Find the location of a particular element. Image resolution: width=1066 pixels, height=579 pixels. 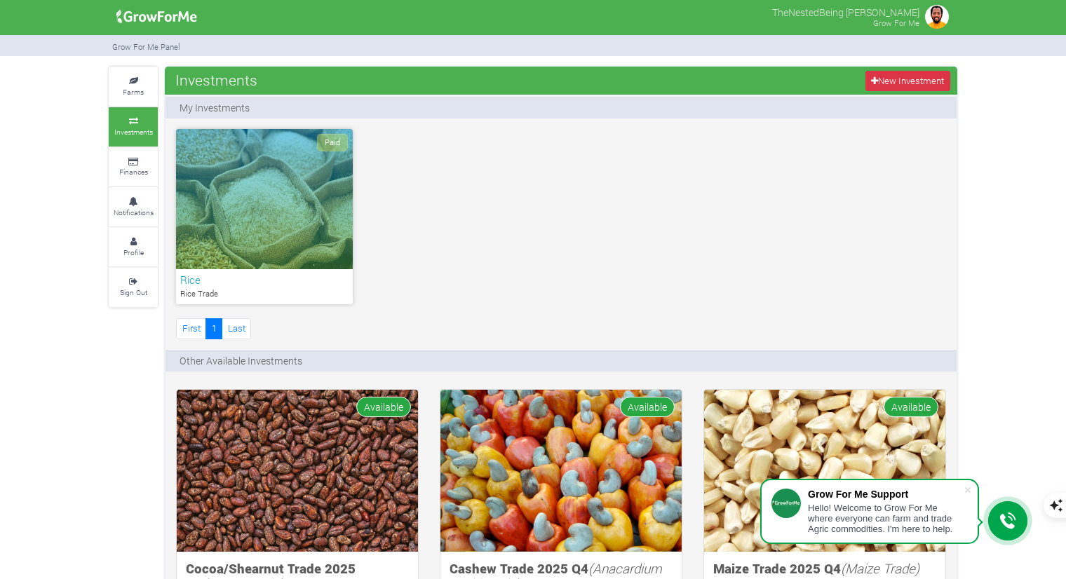

small: Sign Out is located at coordinates (133, 292).